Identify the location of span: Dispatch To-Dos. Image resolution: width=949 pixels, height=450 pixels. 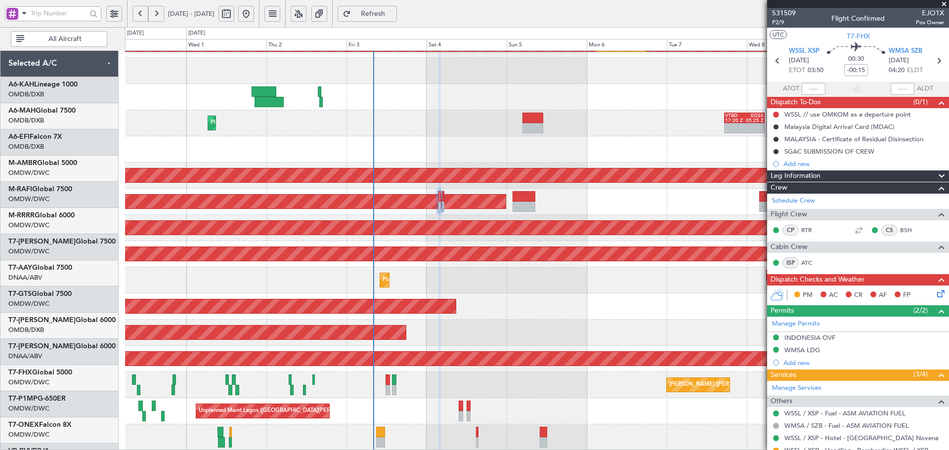
(795, 102).